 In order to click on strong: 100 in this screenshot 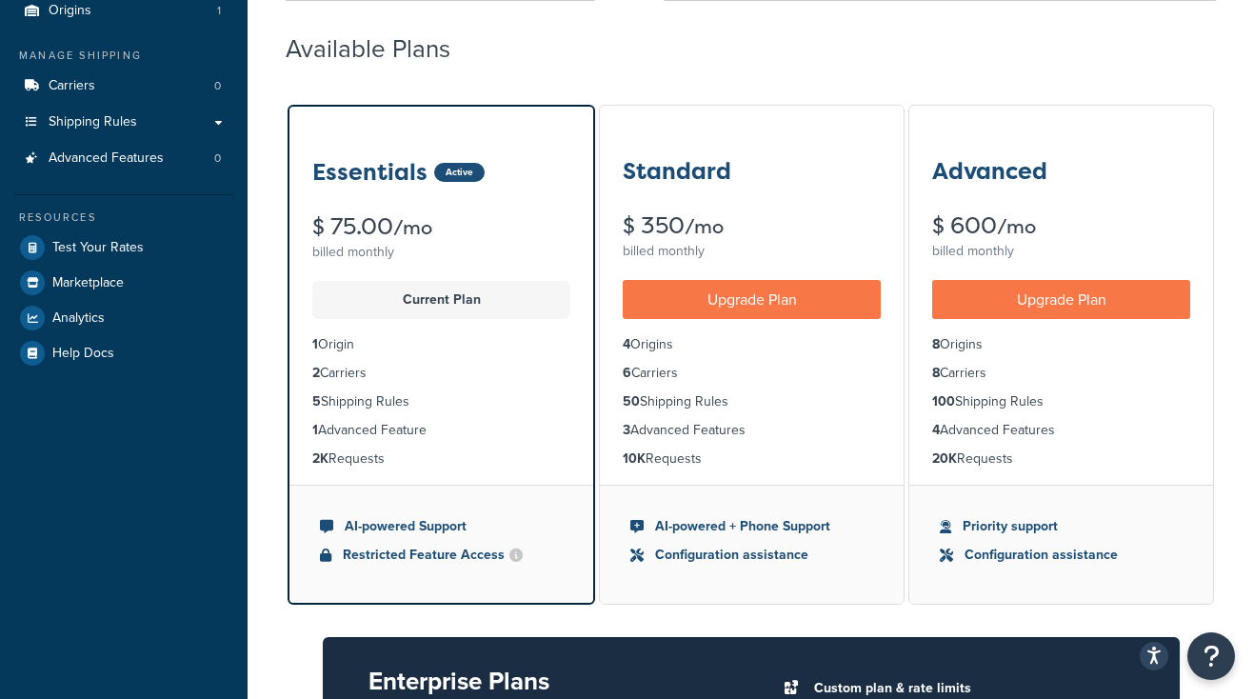, I will do `click(944, 401)`.